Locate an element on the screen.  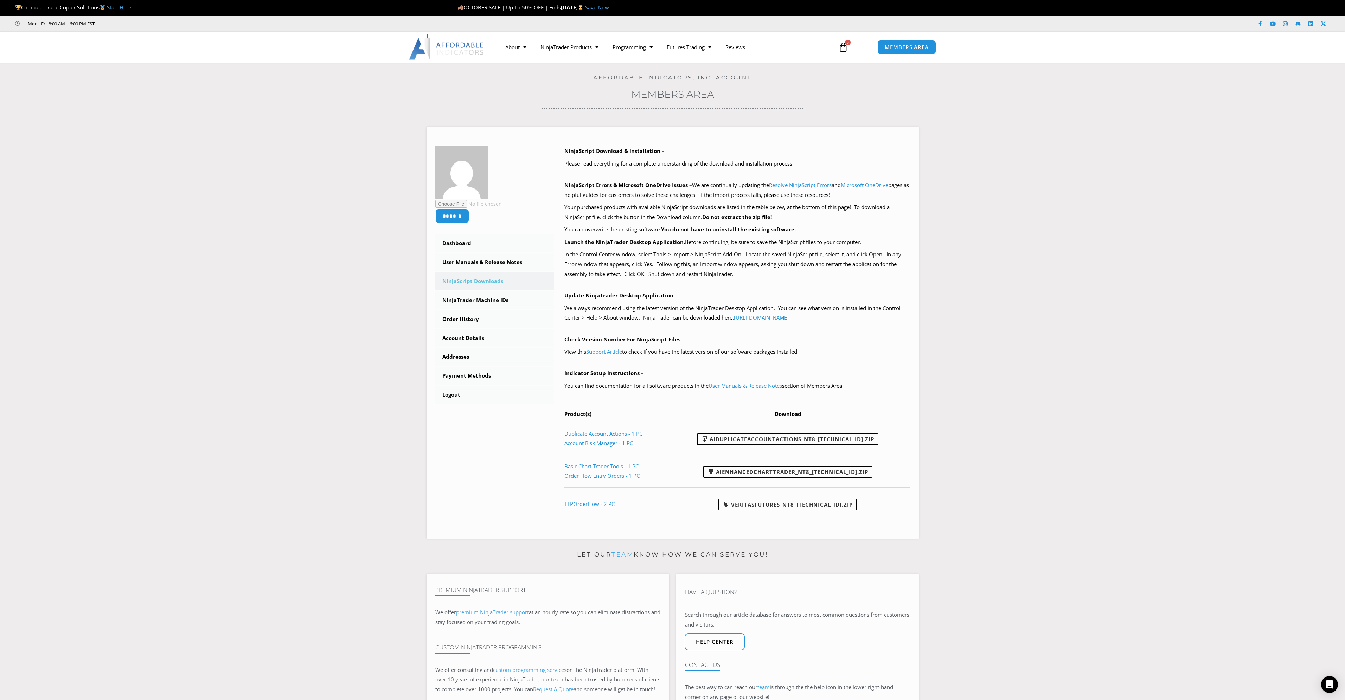
span: OCTOBER SALE | Up To 50% OFF | Ends is located at coordinates (509, 7).